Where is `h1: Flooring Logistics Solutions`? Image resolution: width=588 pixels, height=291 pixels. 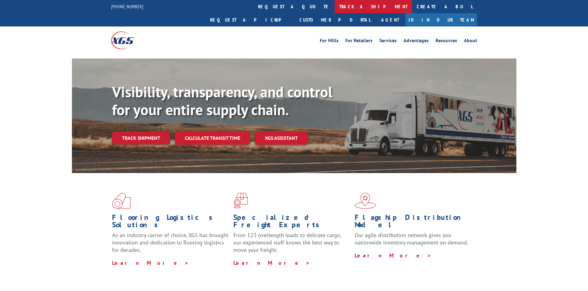
h1: Flooring Logistics Solutions is located at coordinates (170, 223).